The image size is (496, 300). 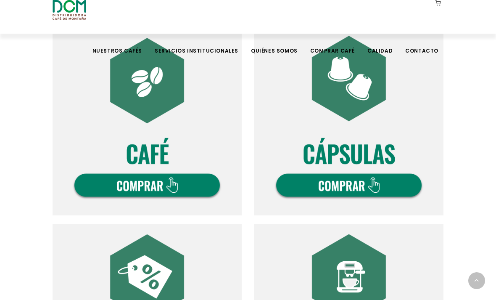 What do you see at coordinates (333, 44) in the screenshot?
I see `a: Comprar Café` at bounding box center [333, 44].